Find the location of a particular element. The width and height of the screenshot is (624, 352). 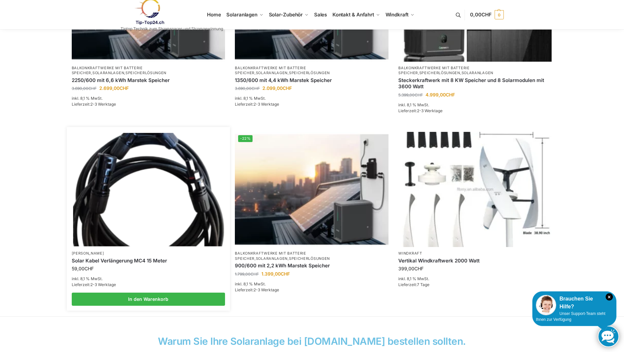

a: Steckerkraftwerk mit 8 KW Speicher und 8 Solarmodulen mit 3600 Watt is located at coordinates (475, 83).